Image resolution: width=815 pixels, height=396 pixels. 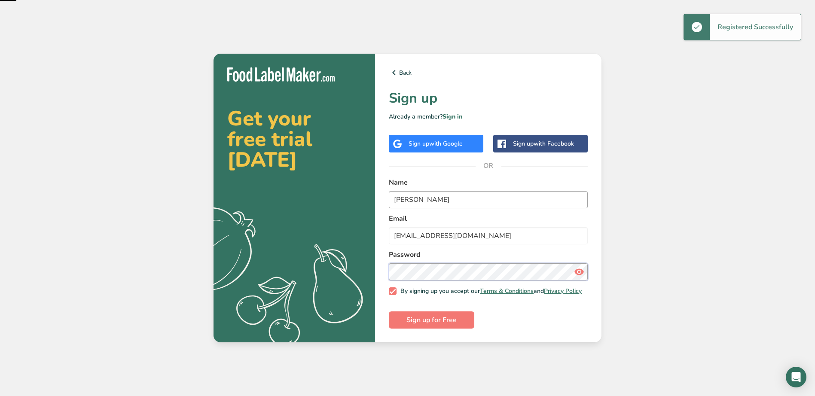 What do you see at coordinates (446, 143) in the screenshot?
I see `span: with Google` at bounding box center [446, 143].